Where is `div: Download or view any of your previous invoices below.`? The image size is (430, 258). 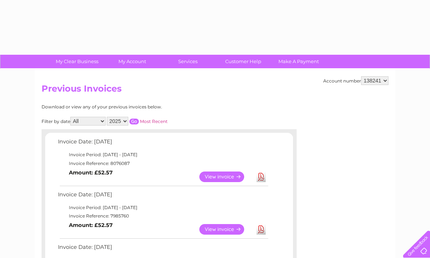
div: Download or view any of your previous invoices below. is located at coordinates (137, 107).